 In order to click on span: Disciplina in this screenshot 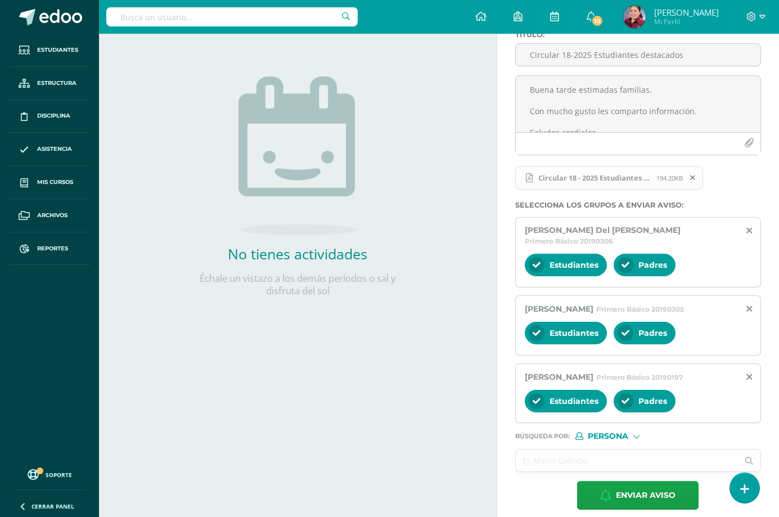, I will do `click(53, 116)`.